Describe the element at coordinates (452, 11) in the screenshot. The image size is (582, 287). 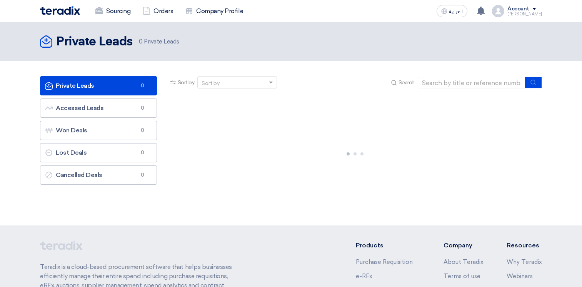
I see `button: العربية` at that location.